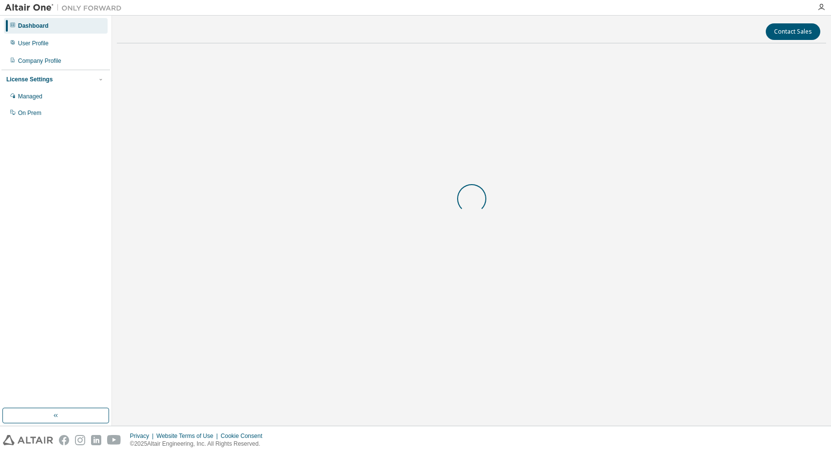 This screenshot has height=454, width=831. What do you see at coordinates (28, 440) in the screenshot?
I see `img: altair_logo.svg` at bounding box center [28, 440].